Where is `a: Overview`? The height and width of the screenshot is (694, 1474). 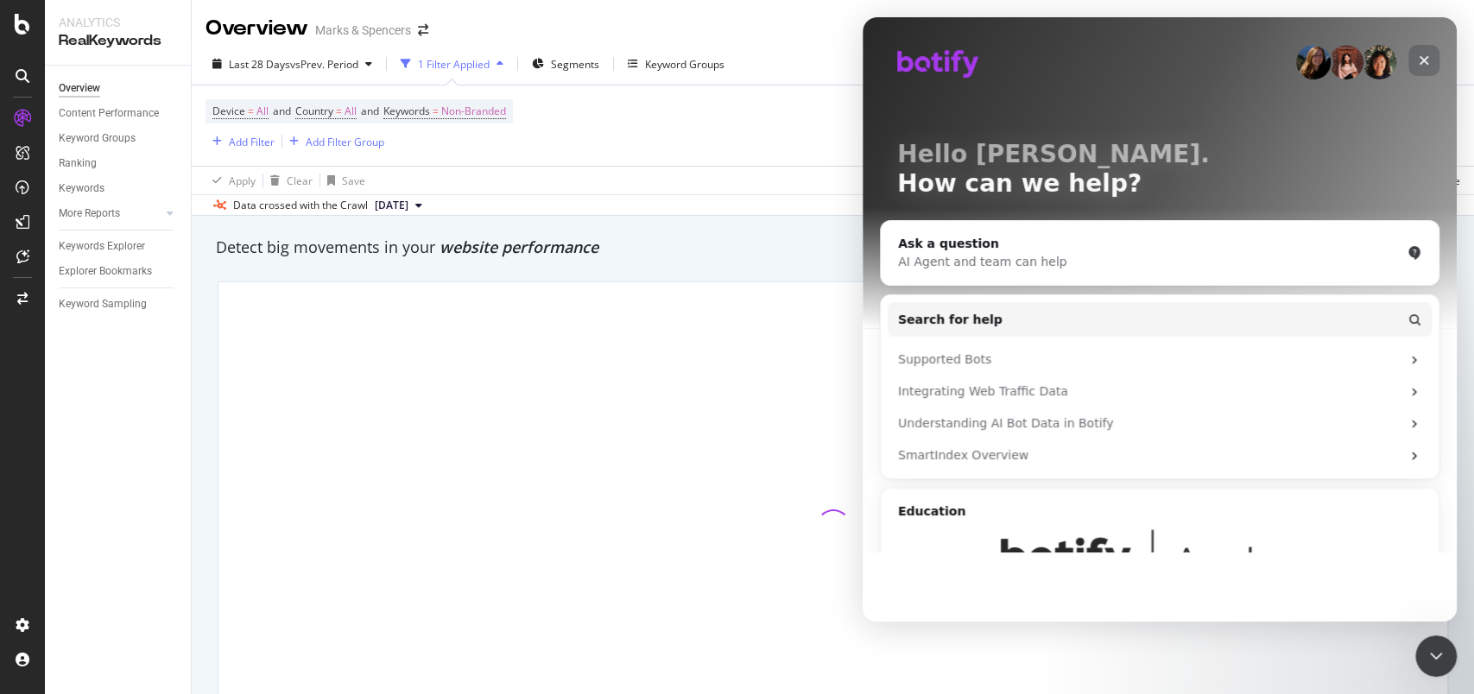
a: Overview is located at coordinates (118, 88).